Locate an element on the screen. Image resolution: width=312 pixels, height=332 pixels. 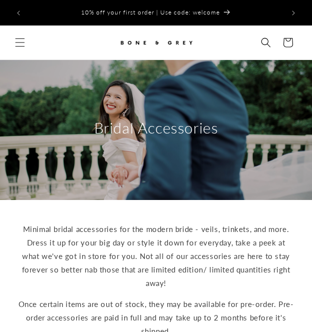
summary: Search is located at coordinates (266, 43).